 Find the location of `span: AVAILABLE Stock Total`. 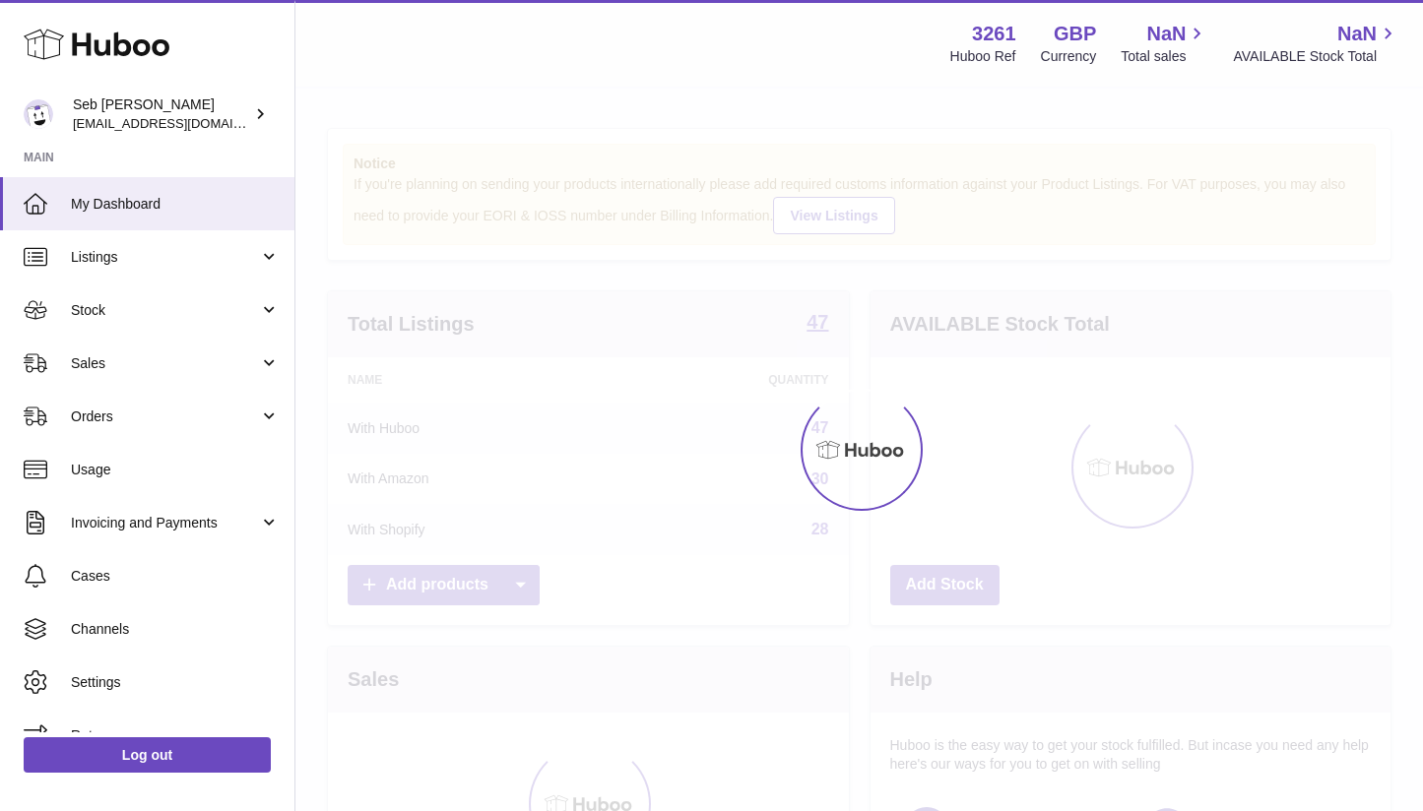

span: AVAILABLE Stock Total is located at coordinates (1316, 56).